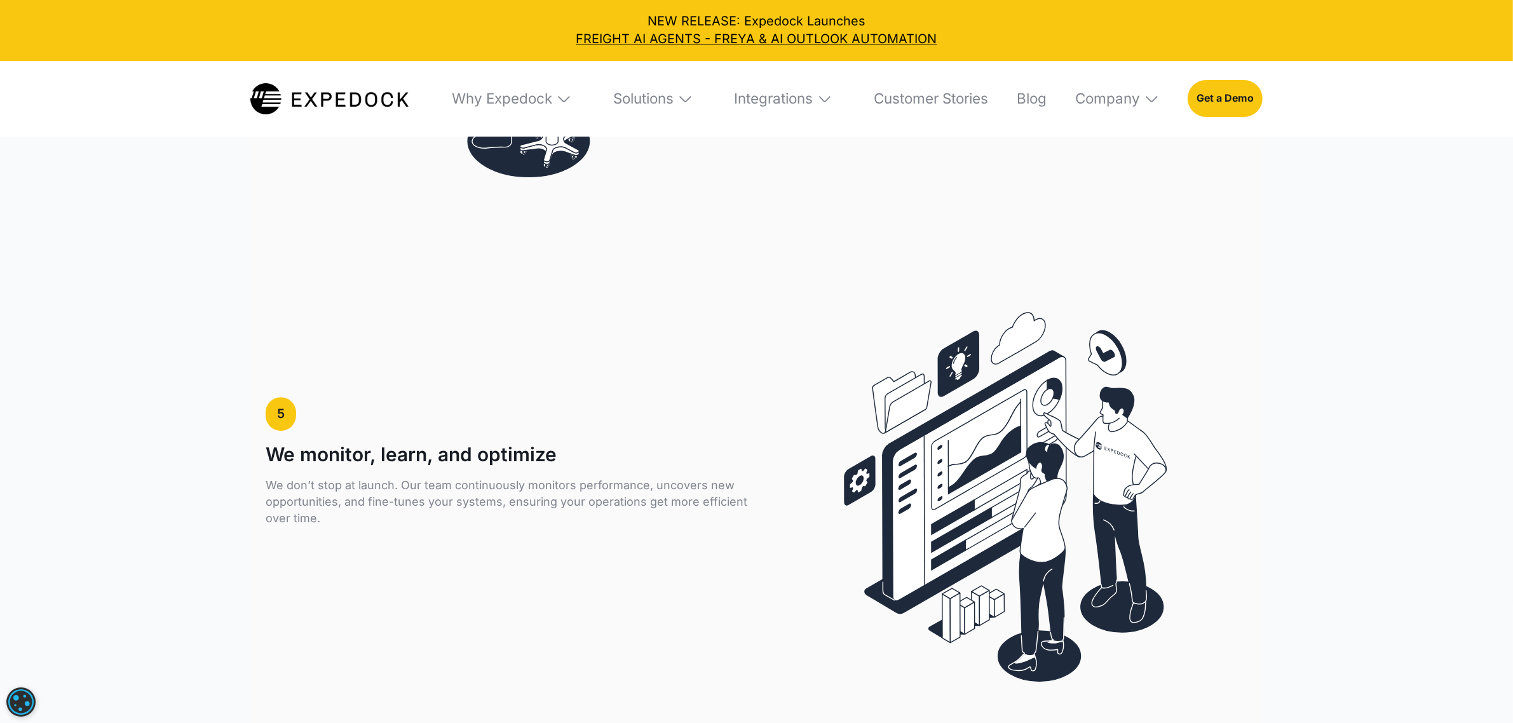 This screenshot has height=723, width=1513. What do you see at coordinates (508, 502) in the screenshot?
I see `p: We don’t stop at launch. Our team continuously monitors performance, uncovers new opportunities, ...` at bounding box center [508, 502].